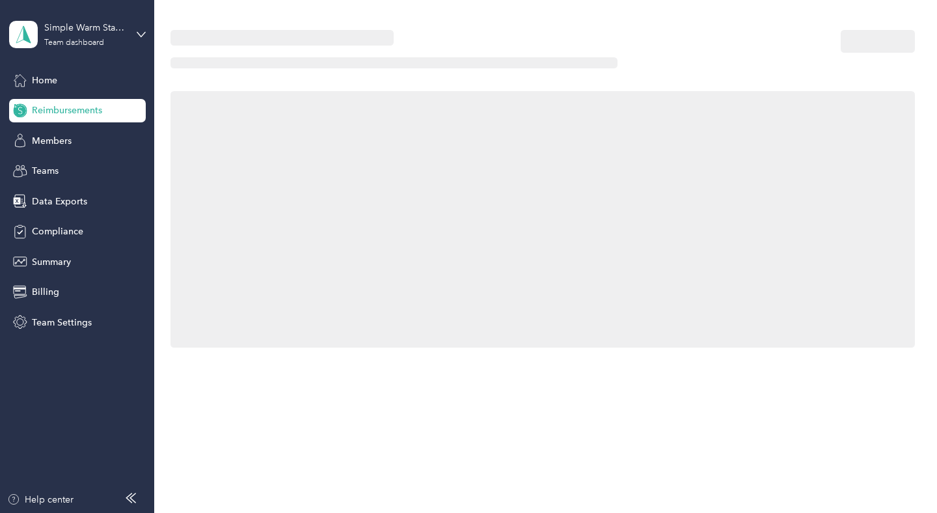 This screenshot has height=513, width=937. I want to click on span: Members, so click(51, 141).